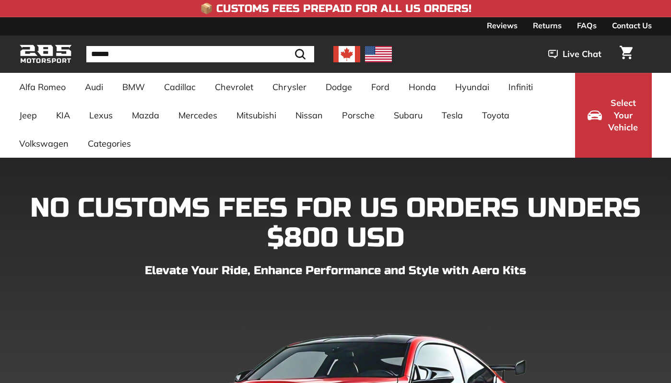 The image size is (671, 383). I want to click on a: Lexus, so click(101, 115).